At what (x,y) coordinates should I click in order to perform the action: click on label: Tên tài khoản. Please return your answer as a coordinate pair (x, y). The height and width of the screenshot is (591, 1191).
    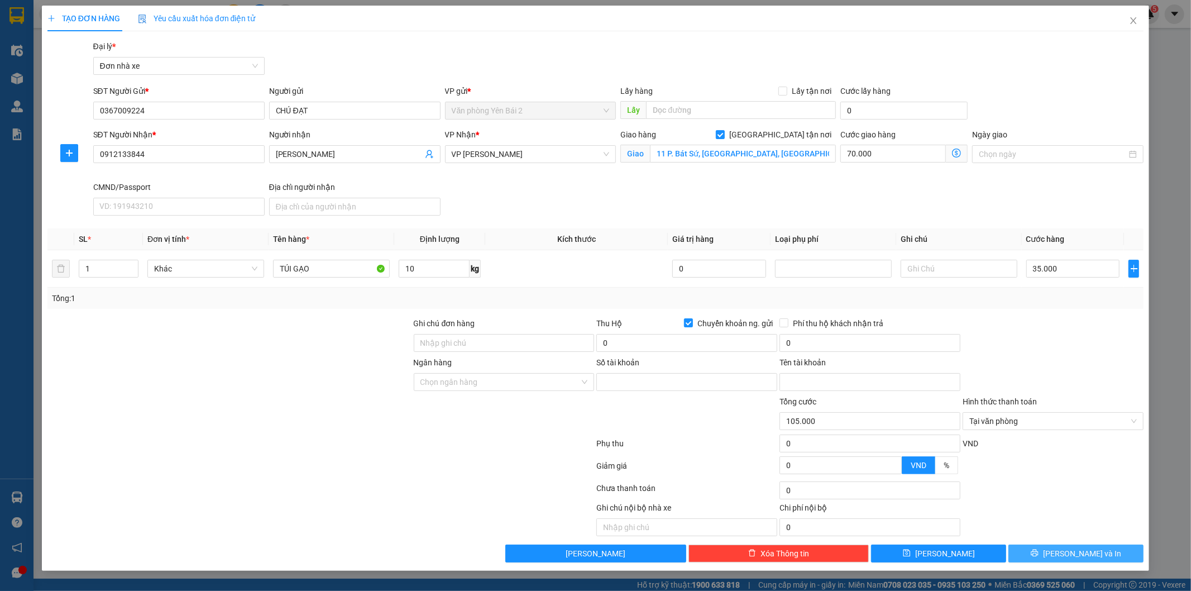
    Looking at the image, I should click on (802, 362).